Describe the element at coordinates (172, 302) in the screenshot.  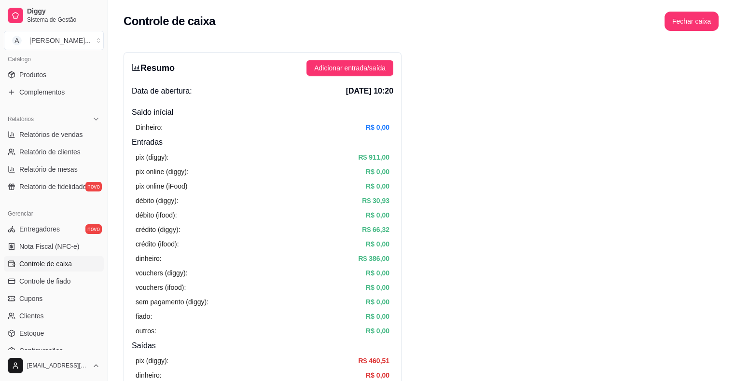
I see `article: sem pagamento (diggy):` at that location.